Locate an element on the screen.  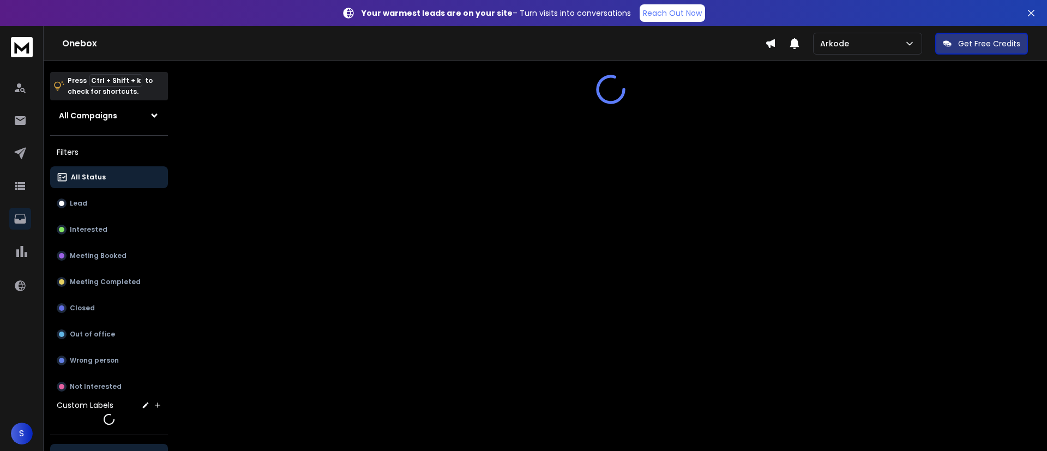
button: Meeting Booked is located at coordinates (109, 256).